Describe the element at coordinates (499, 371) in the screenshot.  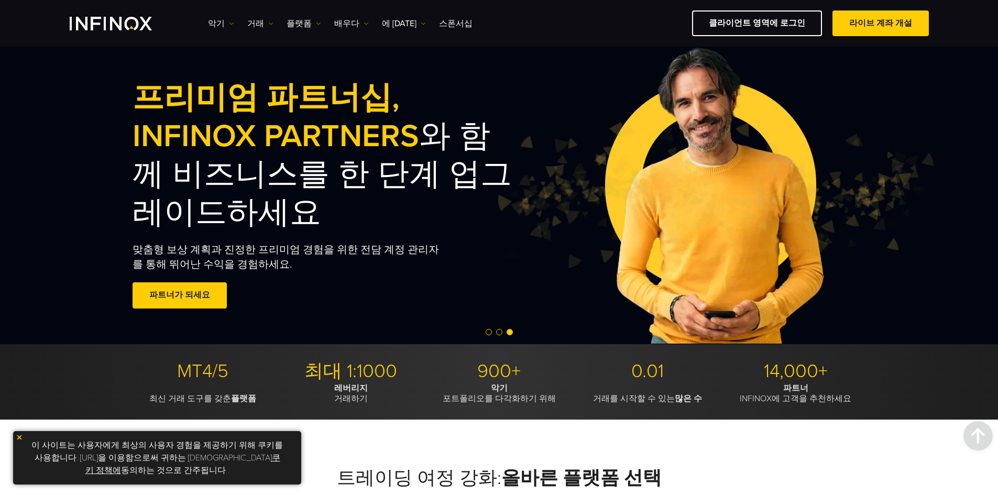
I see `font: 900+` at that location.